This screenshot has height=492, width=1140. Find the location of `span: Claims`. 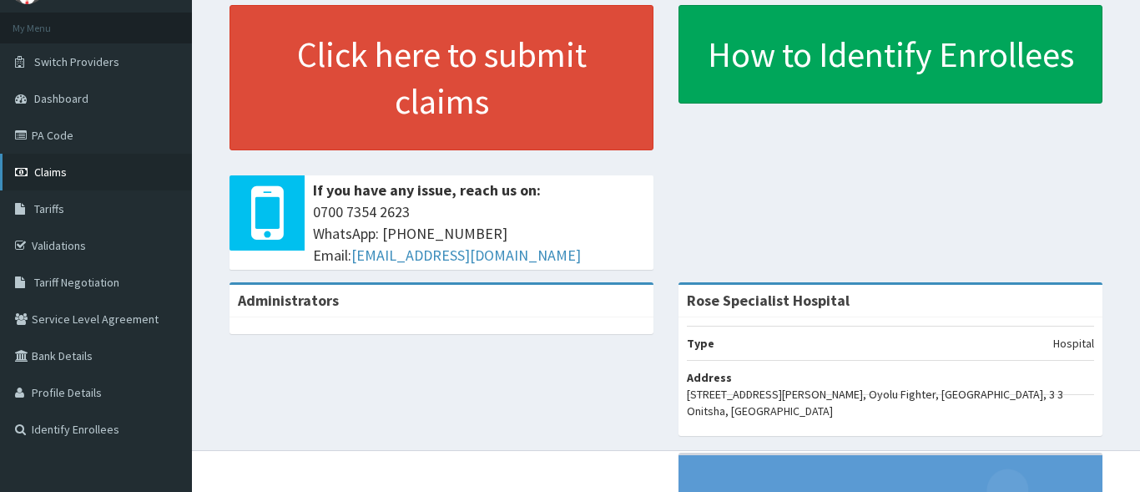

span: Claims is located at coordinates (50, 172).